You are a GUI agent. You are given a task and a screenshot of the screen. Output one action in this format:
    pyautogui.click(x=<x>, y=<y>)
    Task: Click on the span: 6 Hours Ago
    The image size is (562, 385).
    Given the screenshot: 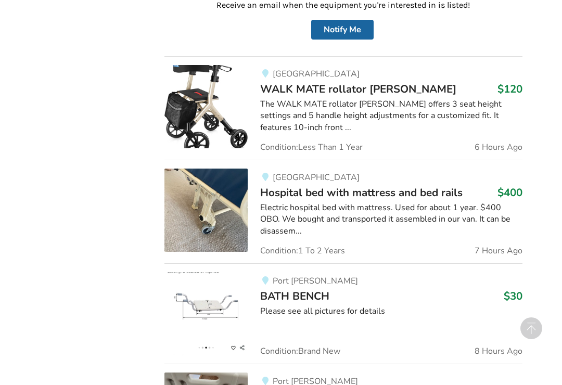 What is the action you would take?
    pyautogui.click(x=498, y=147)
    